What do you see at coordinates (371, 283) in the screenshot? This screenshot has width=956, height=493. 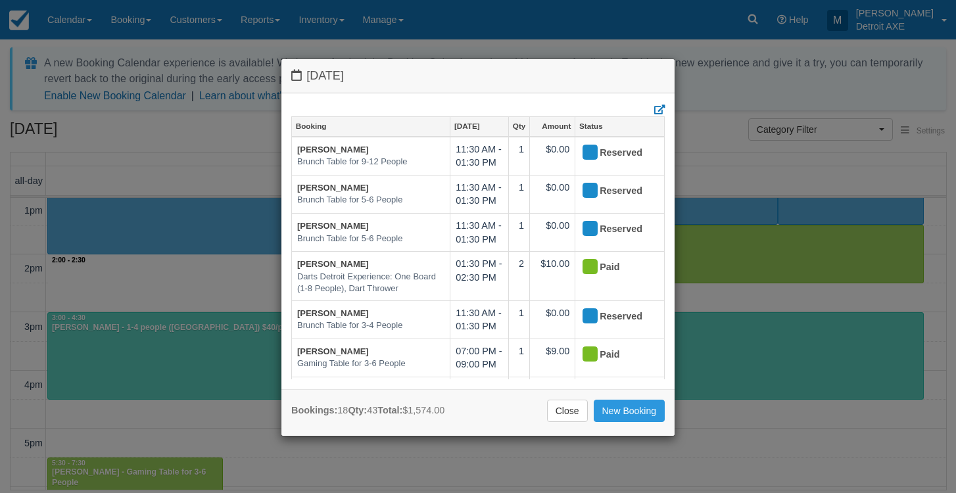 I see `em: Darts Detroit Experience: One Board (1-8 People), Dart Thrower` at bounding box center [371, 283].